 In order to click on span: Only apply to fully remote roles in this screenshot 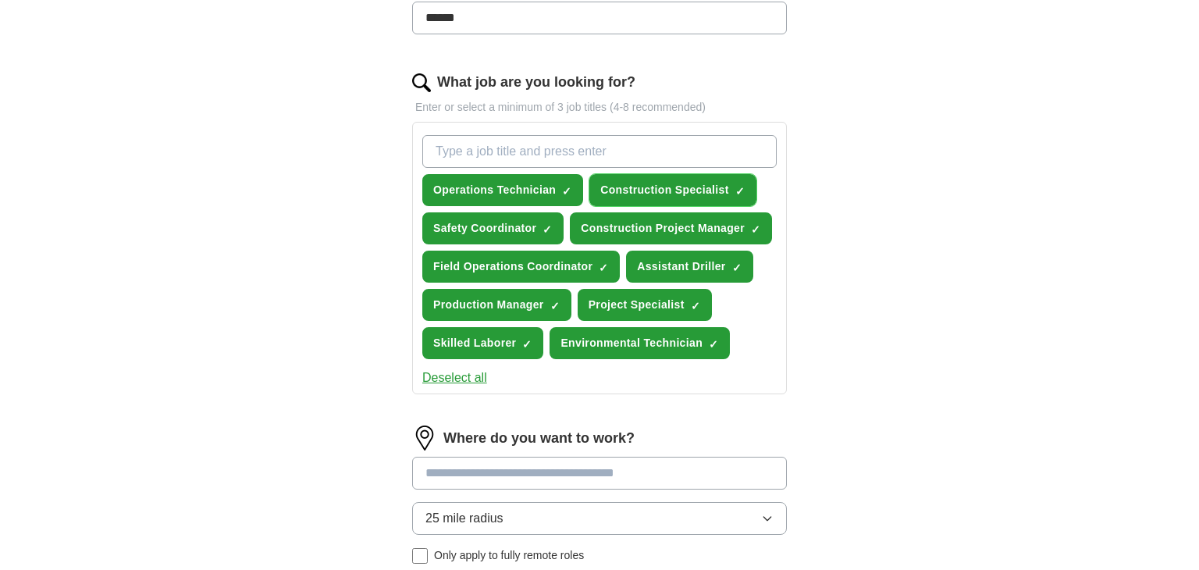, I will do `click(509, 555)`.